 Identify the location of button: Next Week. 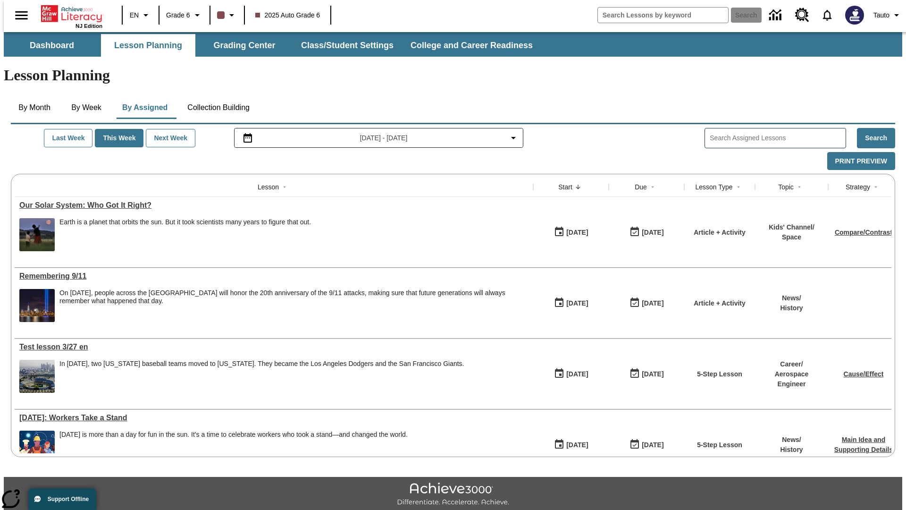
(170, 138).